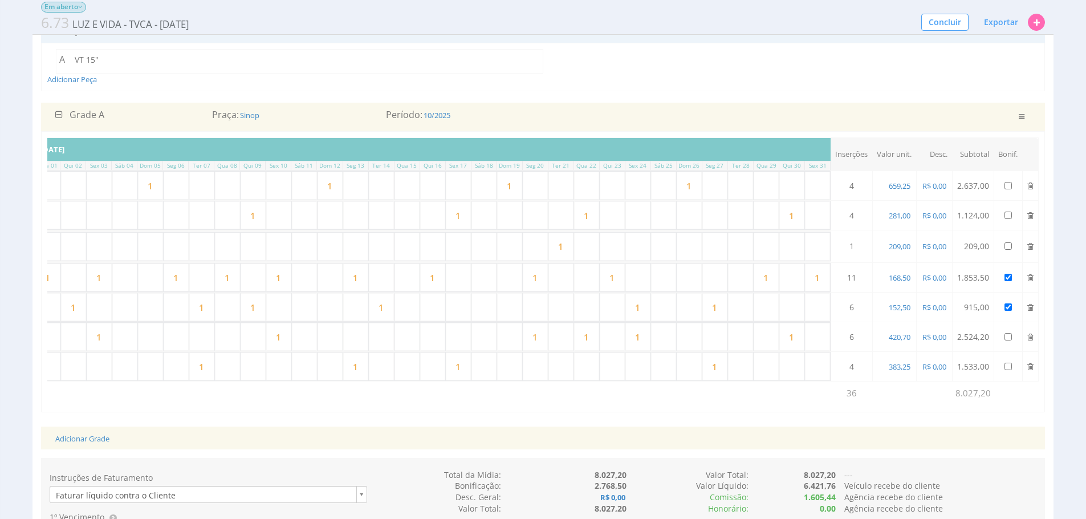  I want to click on div: Período:, so click(543, 115).